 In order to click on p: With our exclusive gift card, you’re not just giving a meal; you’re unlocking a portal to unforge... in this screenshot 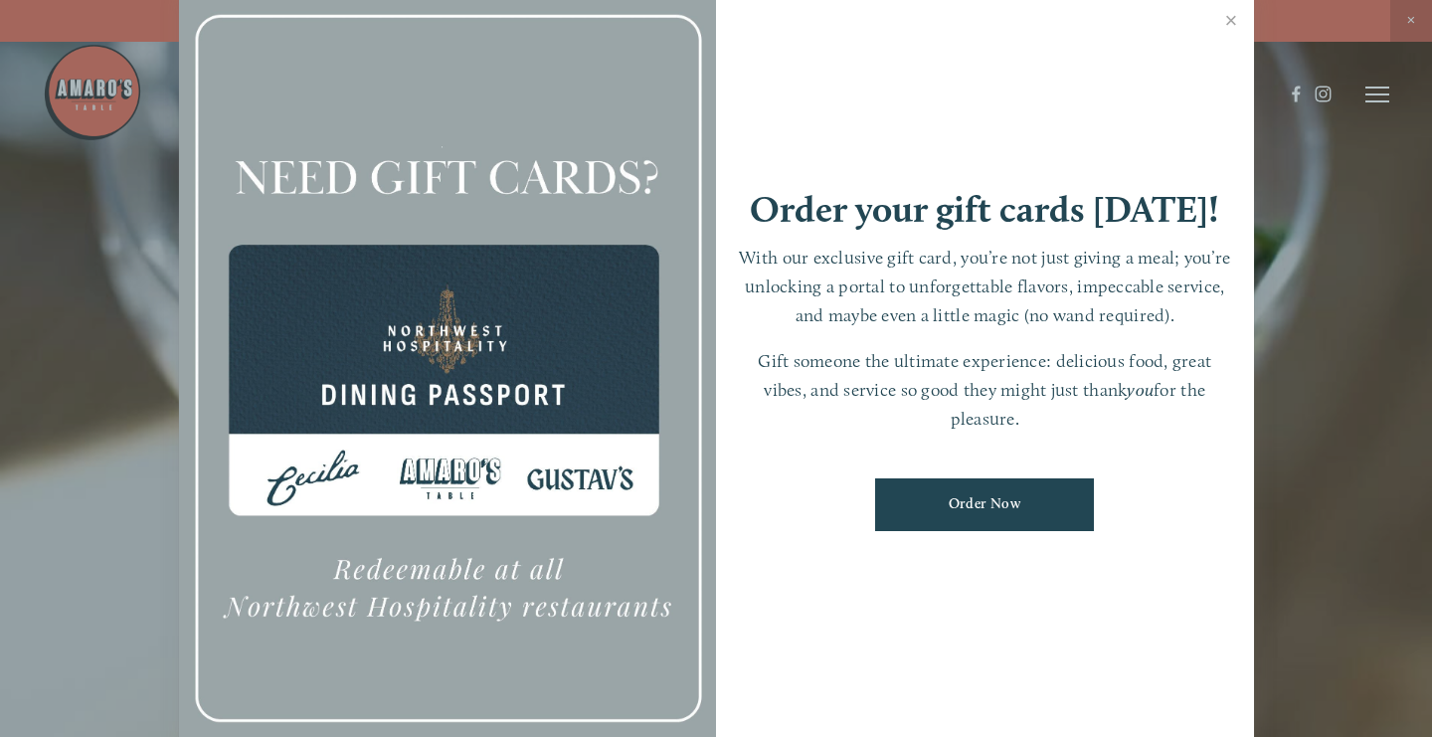, I will do `click(984, 286)`.